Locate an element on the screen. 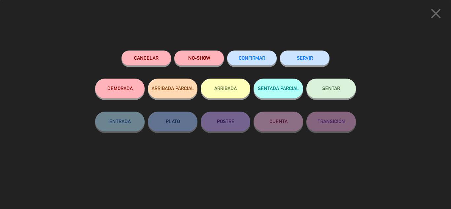 Image resolution: width=451 pixels, height=209 pixels. button: TRANSICIÓN is located at coordinates (331, 122).